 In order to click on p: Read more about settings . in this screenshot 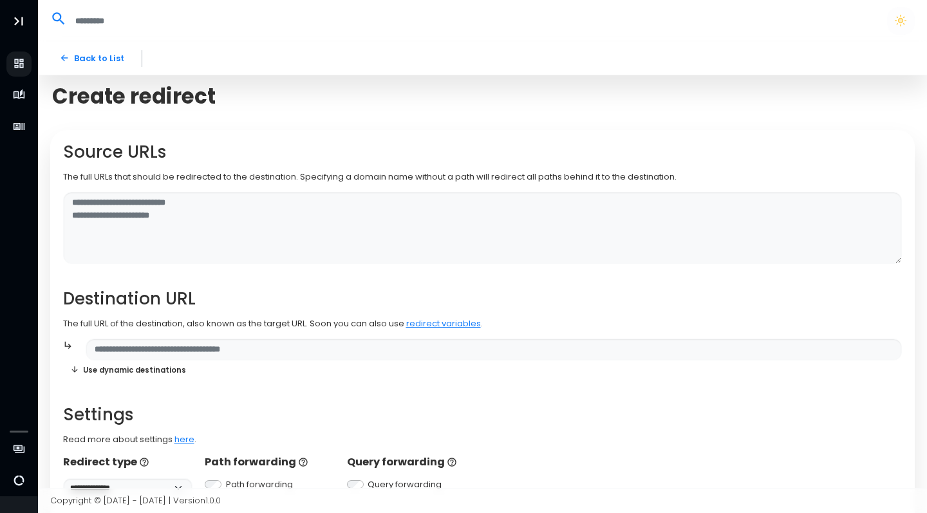, I will do `click(483, 440)`.